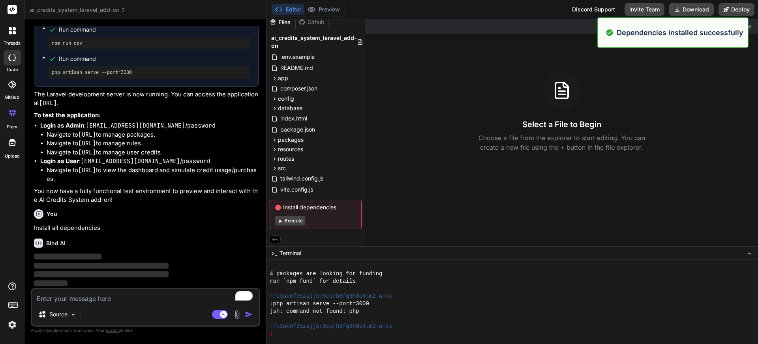  I want to click on textarea: To enrich screen reader interactions, please activate Accessibility in Grammarly extension settings, so click(145, 296).